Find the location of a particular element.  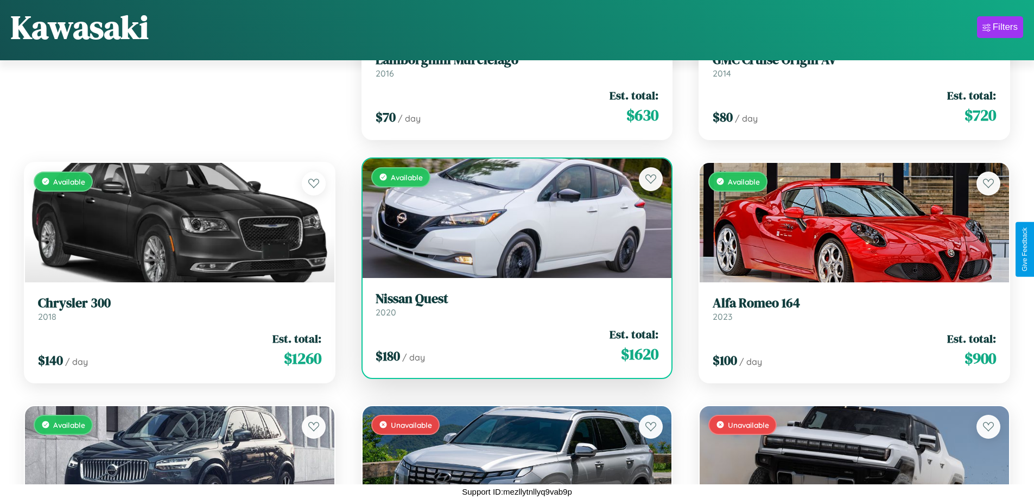

a: Chrysler 3002018 is located at coordinates (180, 308).